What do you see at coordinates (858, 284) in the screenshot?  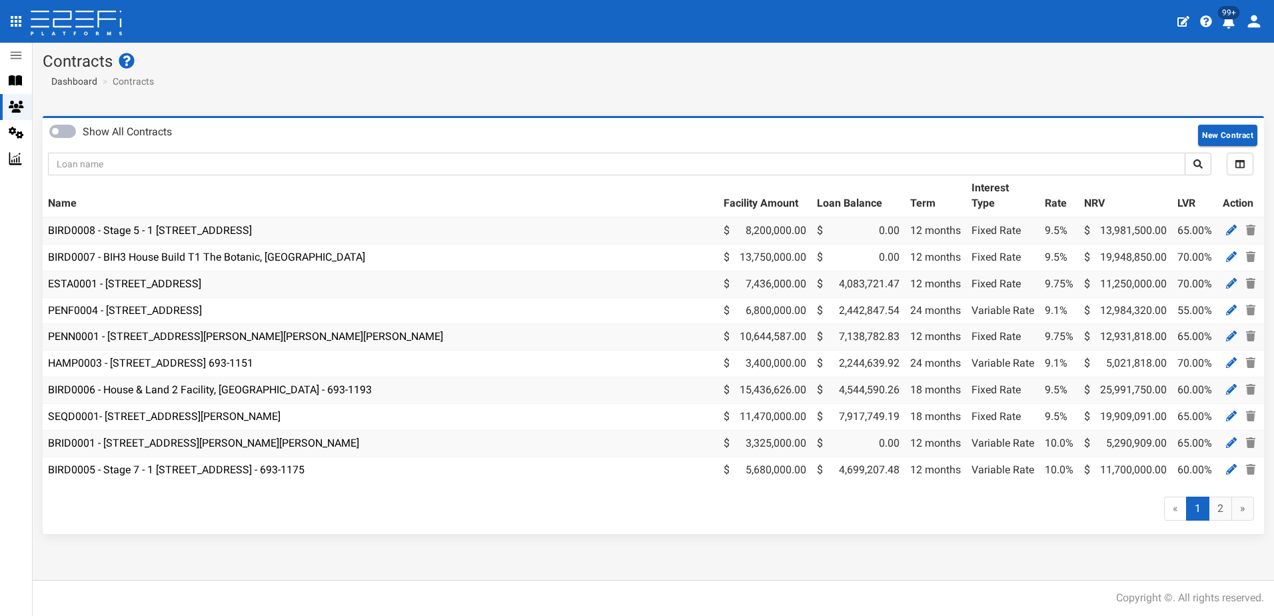 I see `td: 4,083,721.47` at bounding box center [858, 284].